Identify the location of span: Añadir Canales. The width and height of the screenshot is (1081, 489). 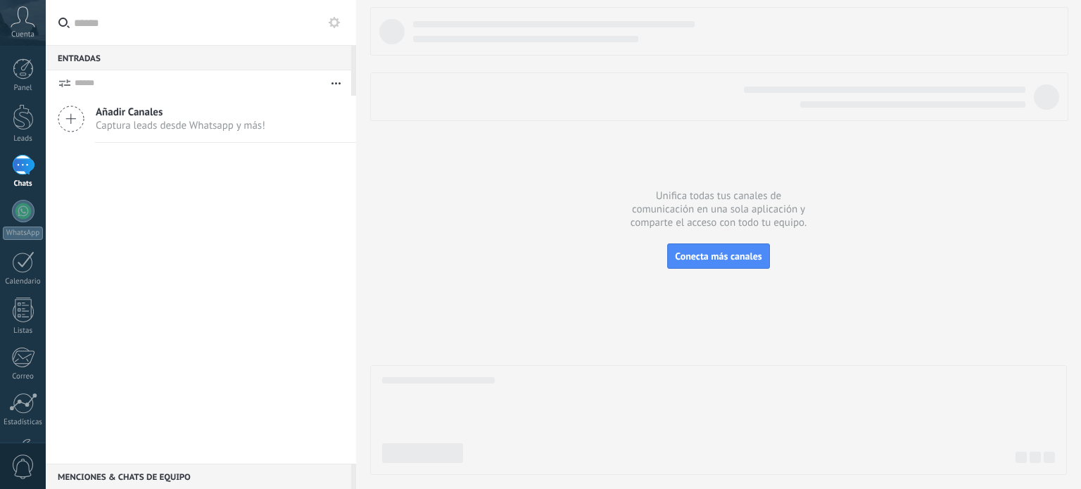
(180, 112).